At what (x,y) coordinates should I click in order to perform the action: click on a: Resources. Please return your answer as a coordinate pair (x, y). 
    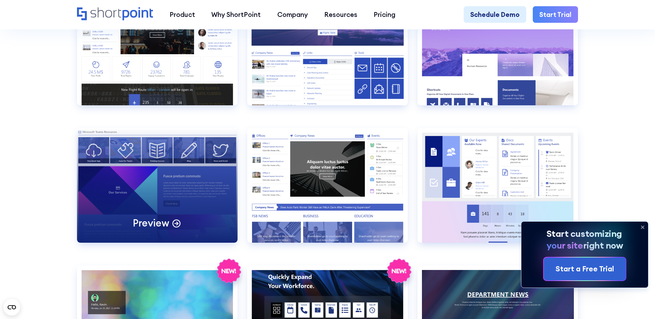
    Looking at the image, I should click on (340, 14).